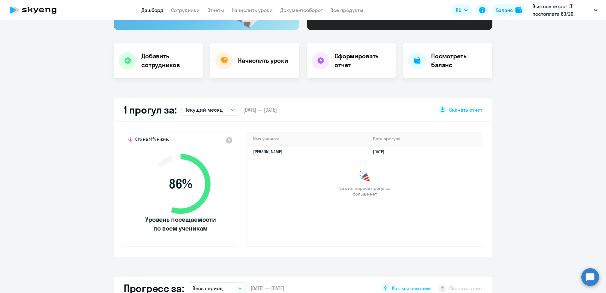 Image resolution: width=606 pixels, height=293 pixels. I want to click on h4: Добавить сотрудников, so click(169, 61).